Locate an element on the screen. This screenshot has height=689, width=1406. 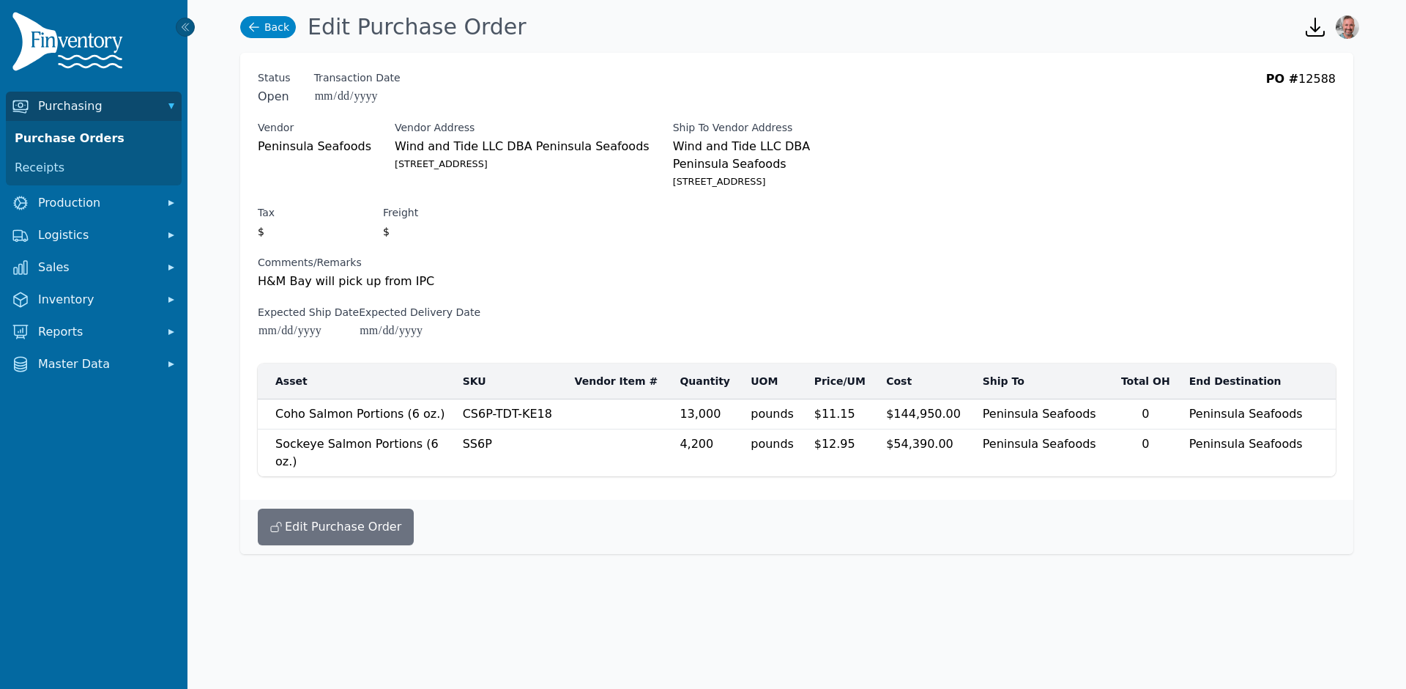
th: Ship To is located at coordinates (1042, 381).